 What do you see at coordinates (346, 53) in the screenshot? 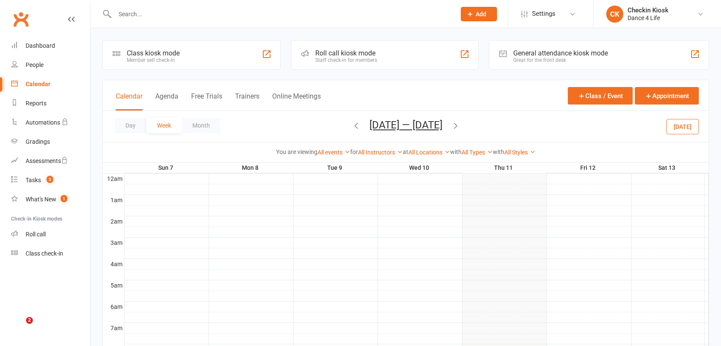
I see `div: Roll call kiosk mode` at bounding box center [346, 53].